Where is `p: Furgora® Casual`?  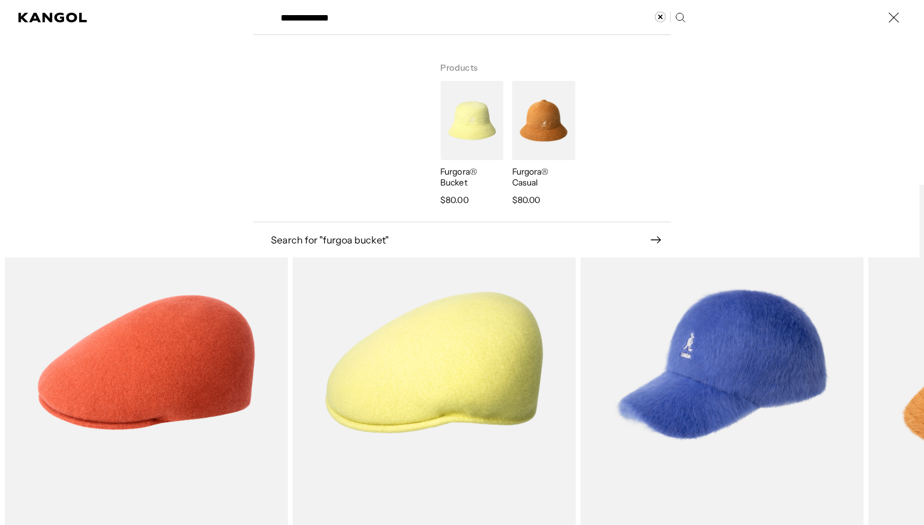
p: Furgora® Casual is located at coordinates (544, 177).